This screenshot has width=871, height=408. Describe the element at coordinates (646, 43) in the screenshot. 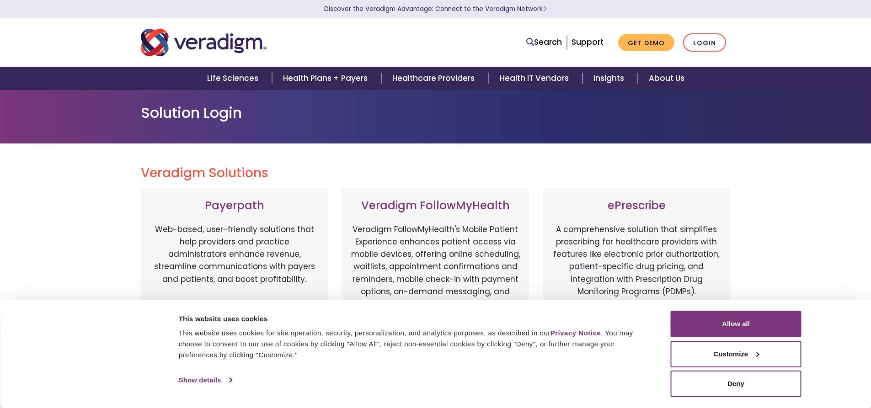

I see `a: Get Demo` at that location.